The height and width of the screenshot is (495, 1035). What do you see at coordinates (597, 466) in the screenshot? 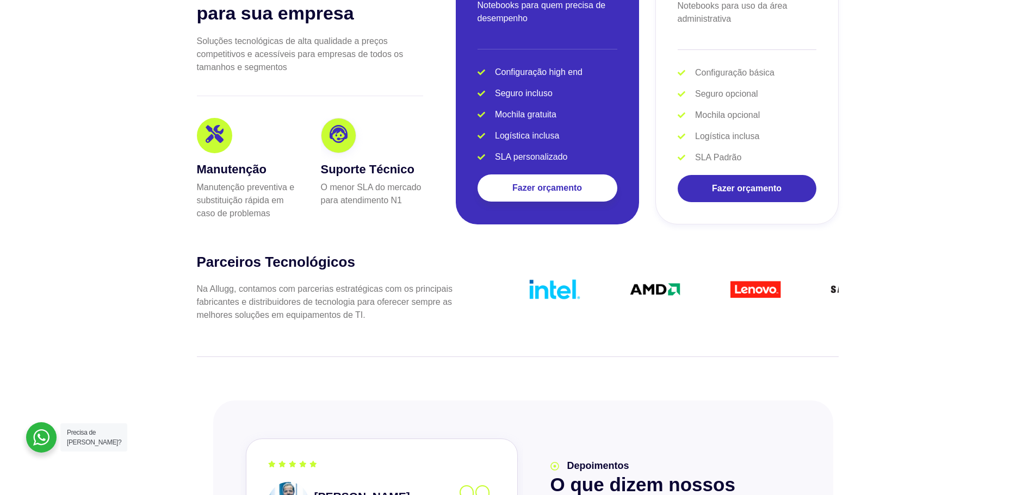
I see `span: Depoimentos` at bounding box center [597, 466].